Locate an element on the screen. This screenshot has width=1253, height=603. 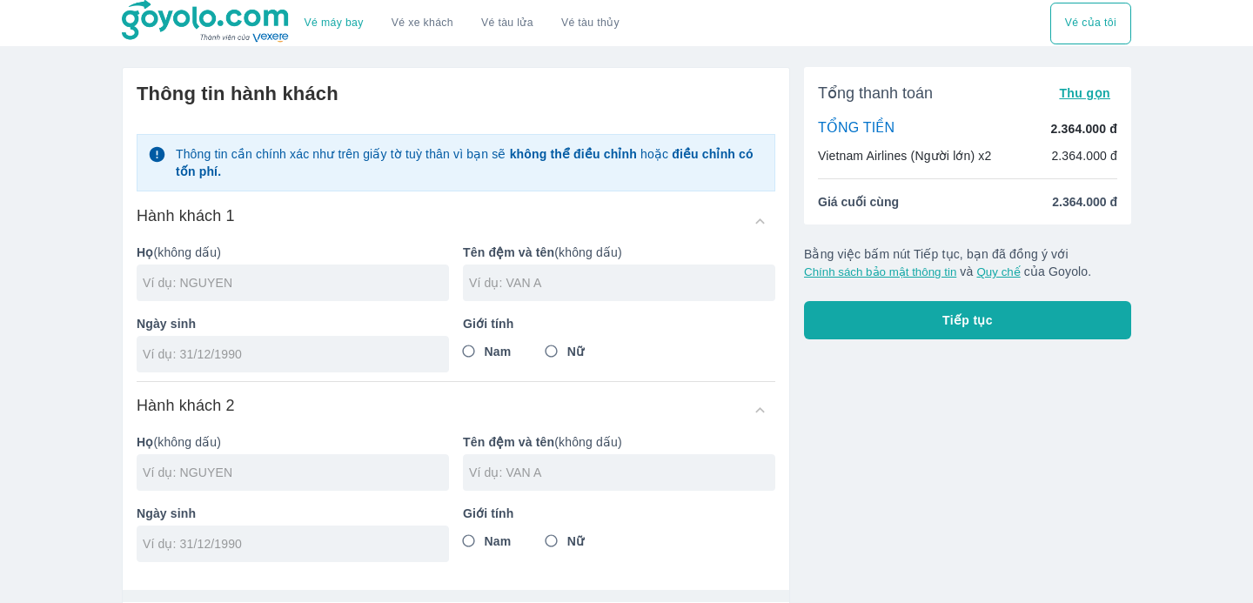
a: Vé xe khách is located at coordinates (422, 23).